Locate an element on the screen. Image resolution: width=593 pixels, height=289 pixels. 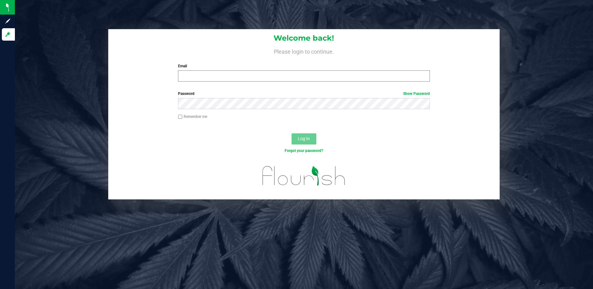
label: Email is located at coordinates (304, 66).